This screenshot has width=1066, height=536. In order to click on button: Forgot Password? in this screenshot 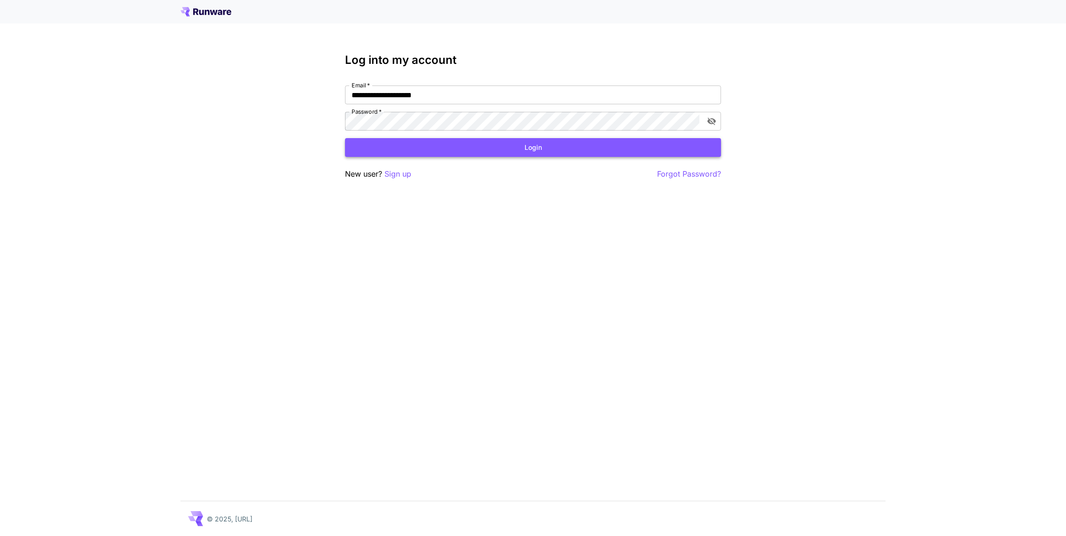, I will do `click(689, 174)`.